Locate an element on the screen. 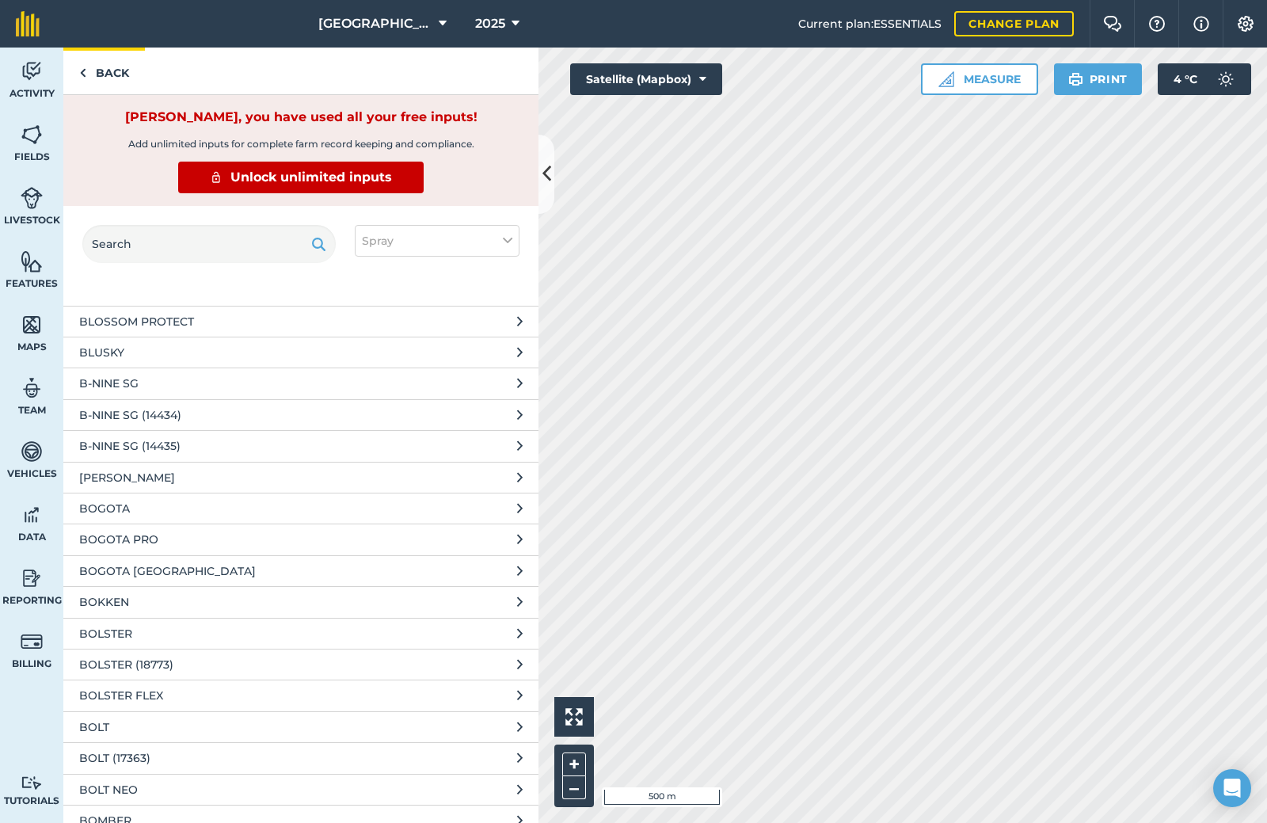 The width and height of the screenshot is (1267, 823). div: Open Intercom Messenger is located at coordinates (1233, 788).